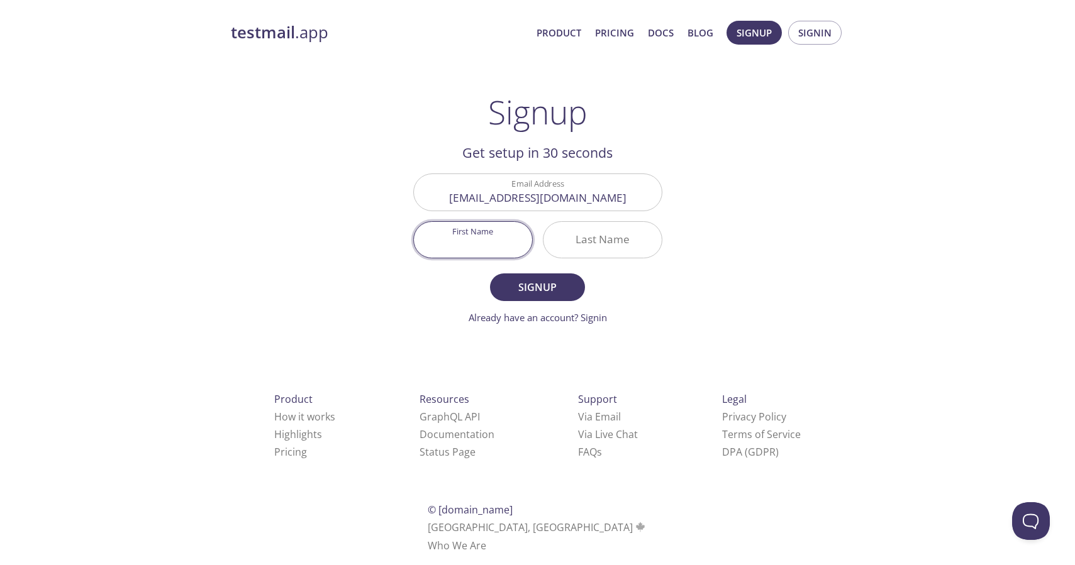 This screenshot has width=1075, height=565. Describe the element at coordinates (754, 417) in the screenshot. I see `a: Privacy Policy` at that location.